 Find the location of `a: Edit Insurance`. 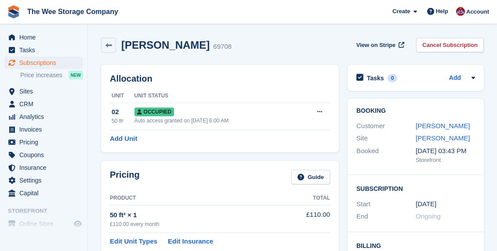

a: Edit Insurance is located at coordinates (190, 242).